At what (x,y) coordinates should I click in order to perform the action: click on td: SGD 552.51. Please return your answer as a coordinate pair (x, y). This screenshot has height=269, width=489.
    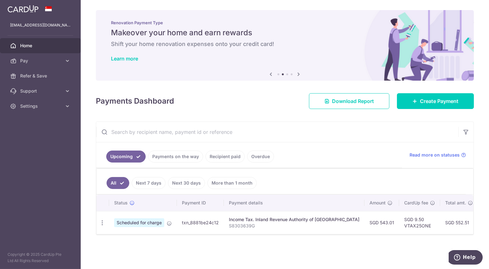
    Looking at the image, I should click on (459, 223).